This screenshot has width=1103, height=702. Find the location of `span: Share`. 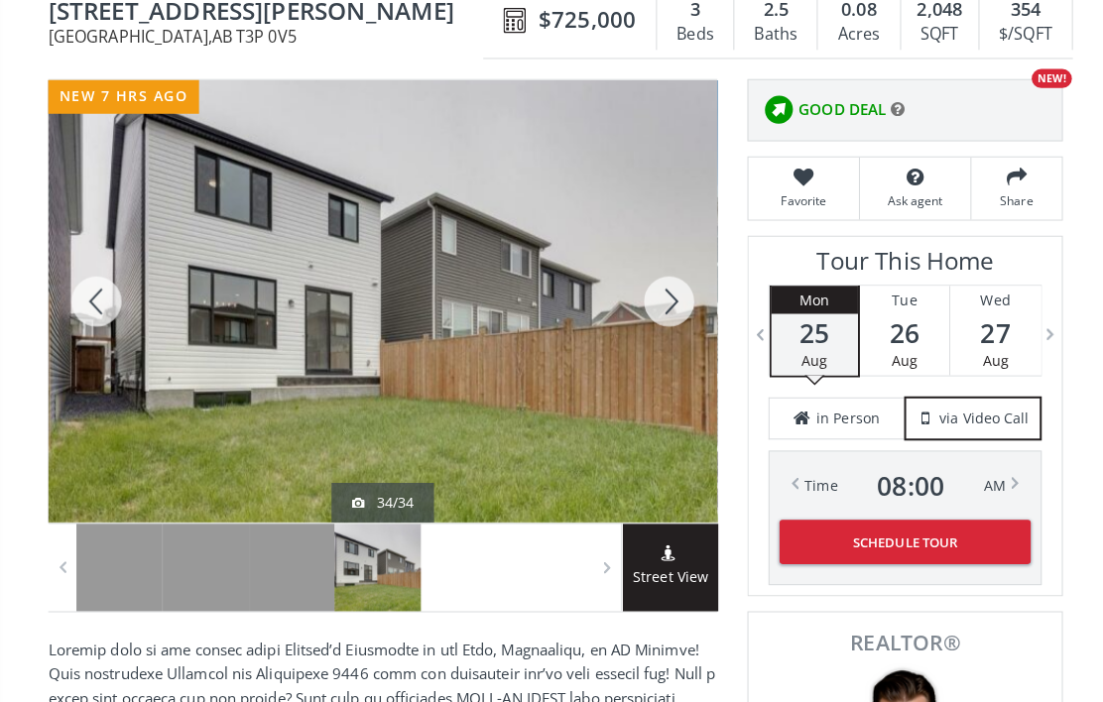

span: Share is located at coordinates (1006, 198).